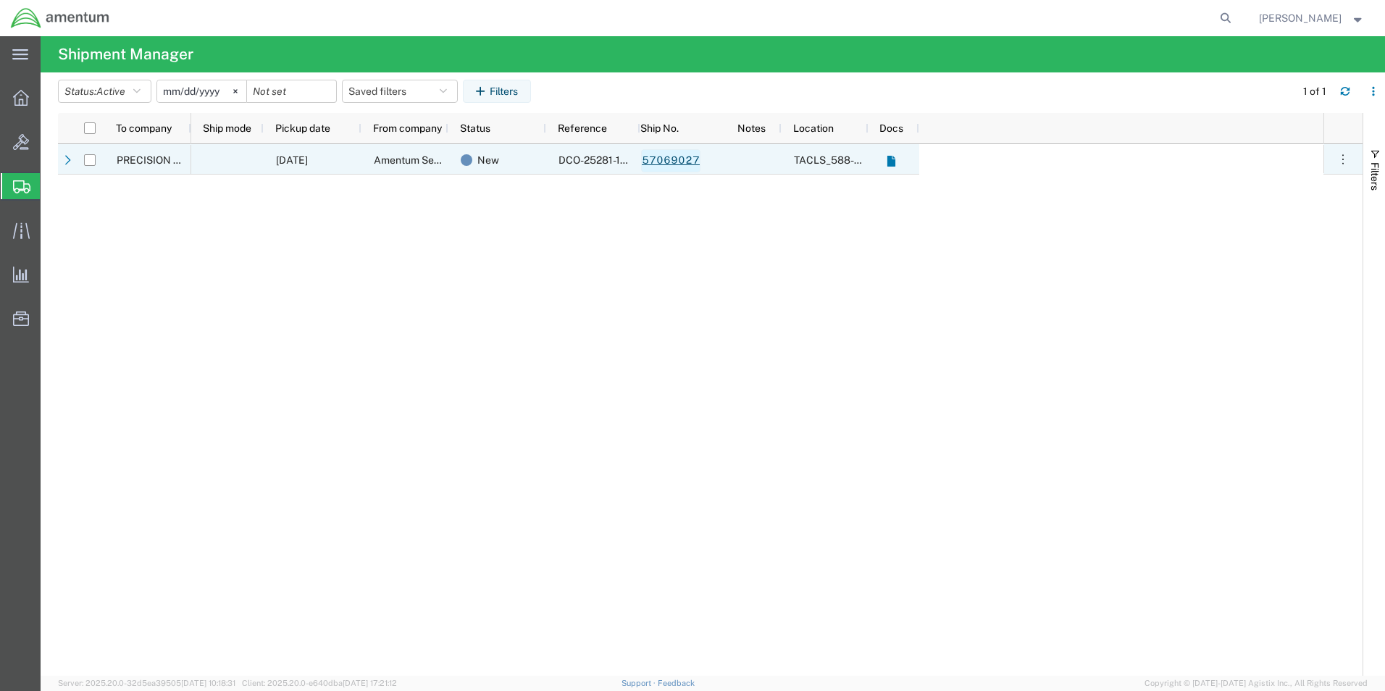 This screenshot has height=691, width=1385. What do you see at coordinates (1374, 176) in the screenshot?
I see `span: Filters` at bounding box center [1374, 176].